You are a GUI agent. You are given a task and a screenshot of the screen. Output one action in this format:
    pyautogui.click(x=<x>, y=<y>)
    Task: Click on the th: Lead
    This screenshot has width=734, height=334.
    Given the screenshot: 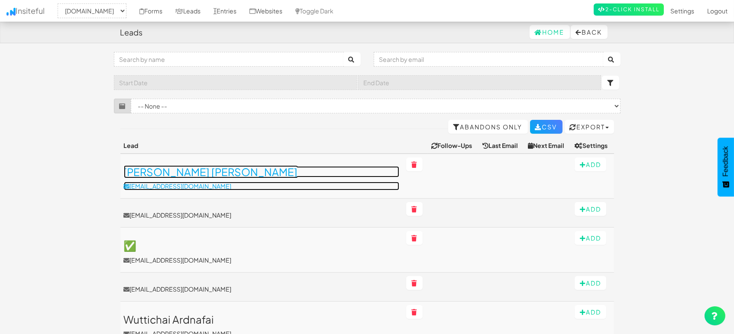 What is the action you would take?
    pyautogui.click(x=261, y=145)
    